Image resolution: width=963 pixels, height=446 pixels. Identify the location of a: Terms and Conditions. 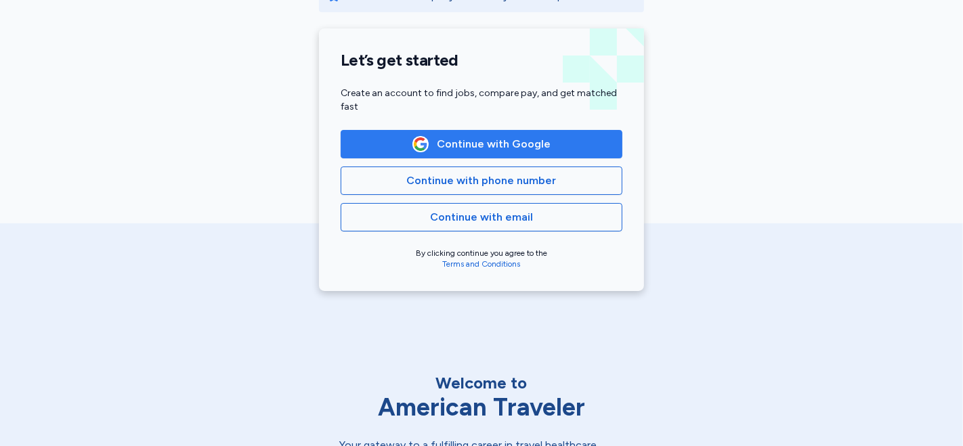
(481, 264).